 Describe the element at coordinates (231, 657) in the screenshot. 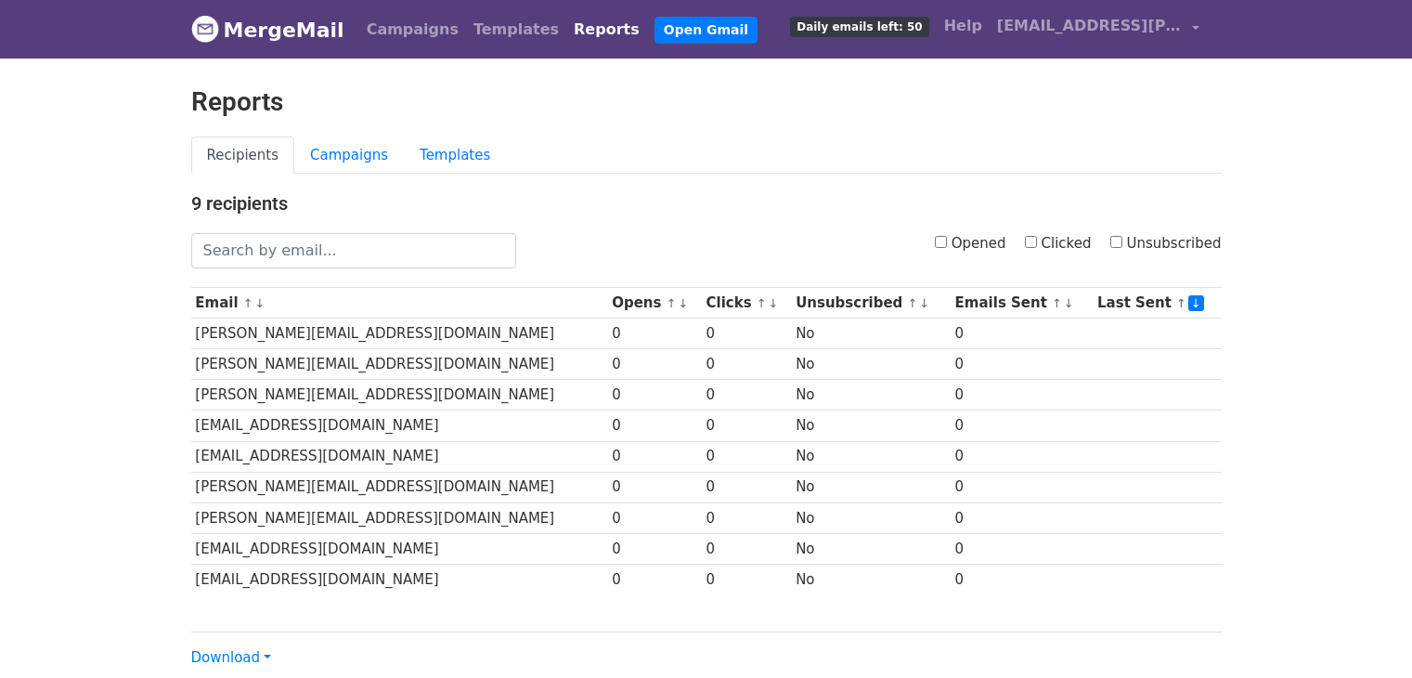

I see `a: Download` at that location.